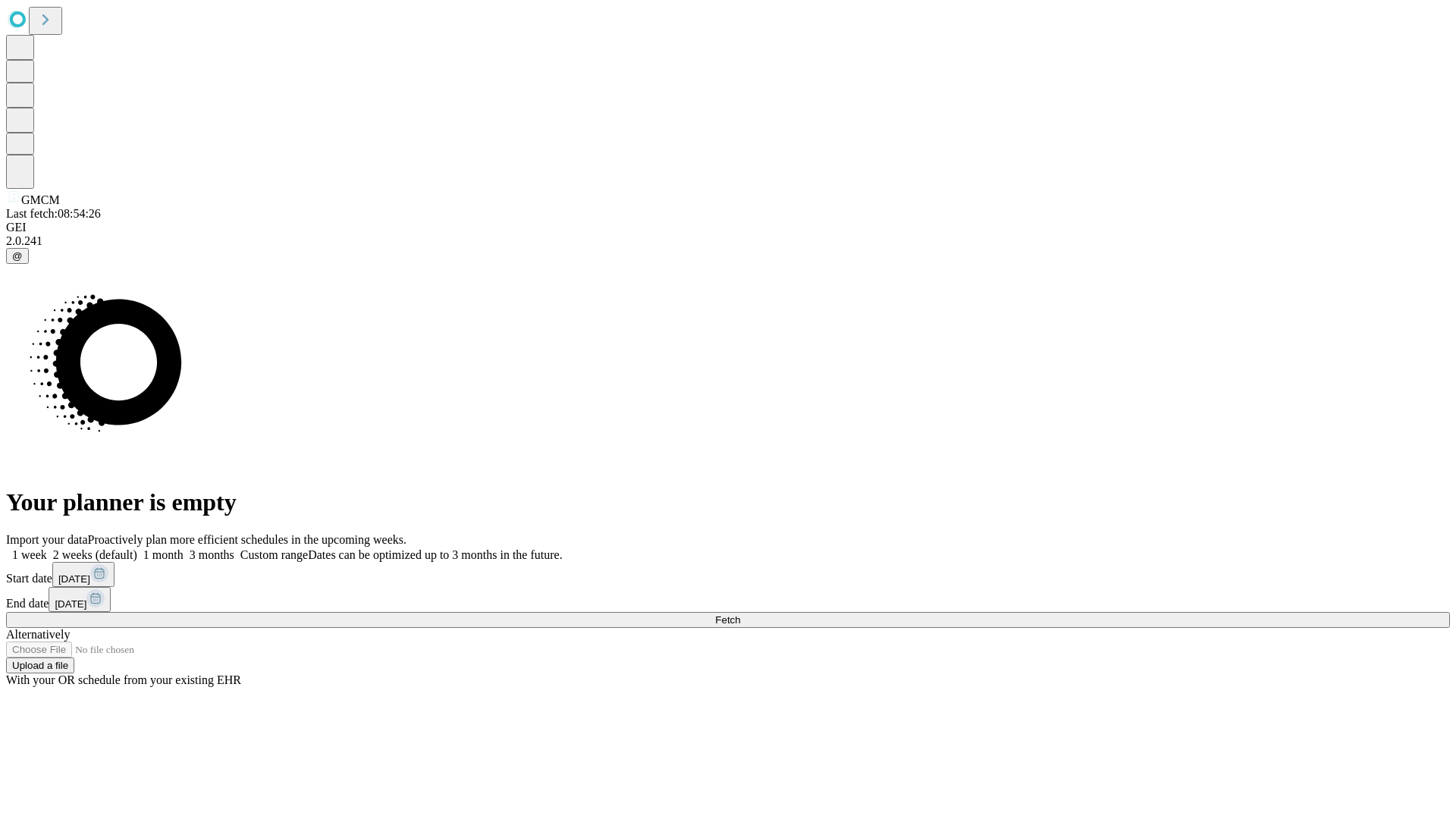 The height and width of the screenshot is (819, 1456). Describe the element at coordinates (728, 599) in the screenshot. I see `div: End date` at that location.